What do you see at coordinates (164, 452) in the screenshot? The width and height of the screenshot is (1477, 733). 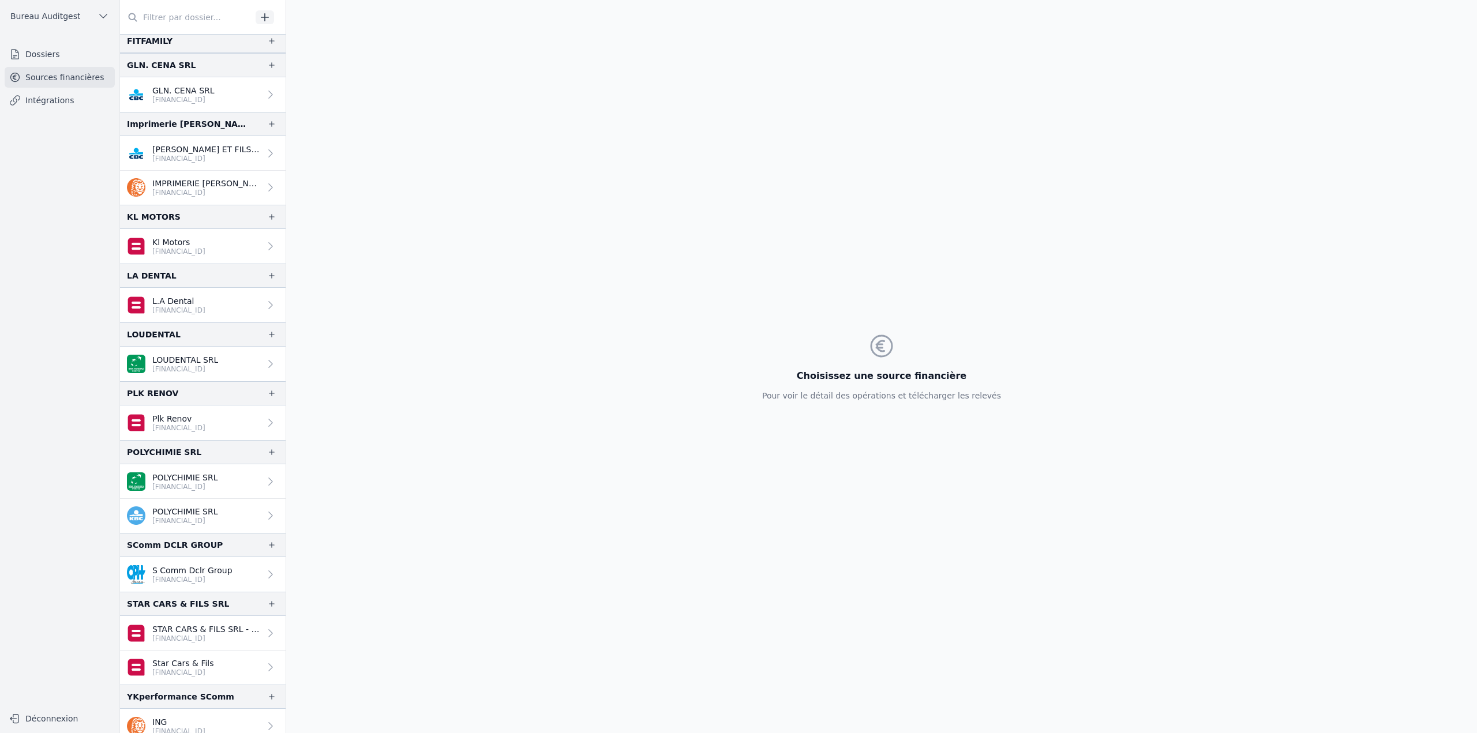 I see `div: POLYCHIMIE SRL` at bounding box center [164, 452].